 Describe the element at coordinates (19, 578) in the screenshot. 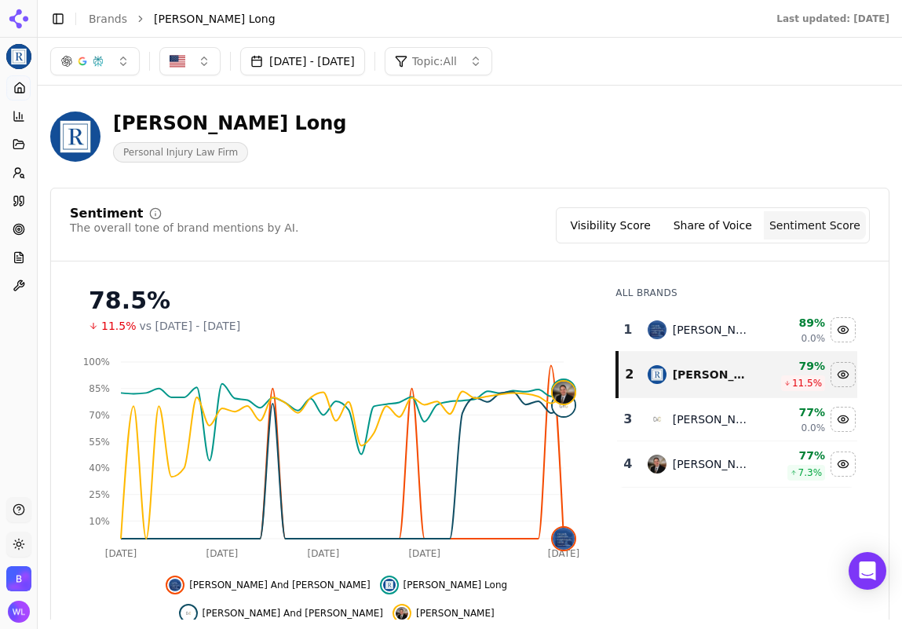

I see `button: Open organization switcher` at that location.